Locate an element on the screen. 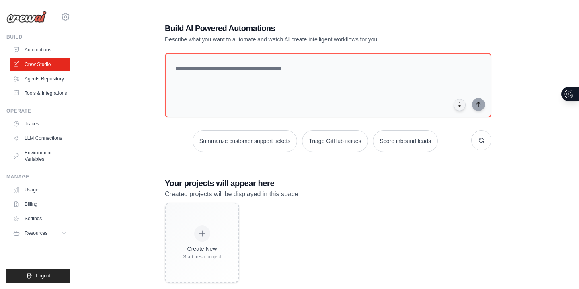 This screenshot has width=579, height=289. button: Logout is located at coordinates (38, 276).